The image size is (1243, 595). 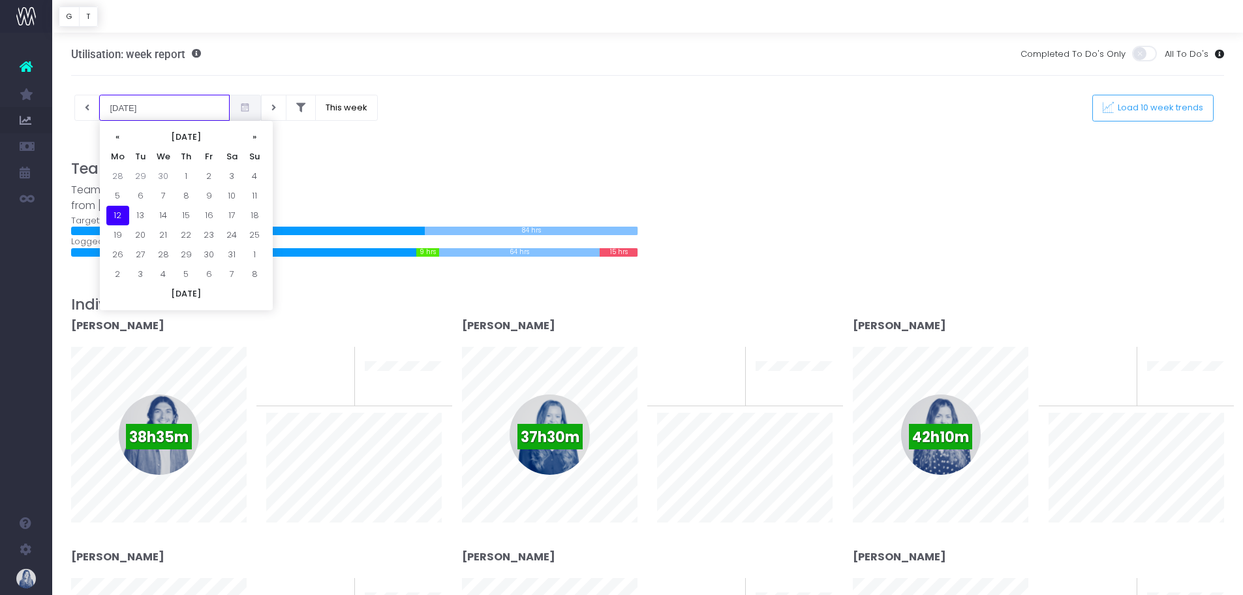 I want to click on td: 31, so click(x=232, y=255).